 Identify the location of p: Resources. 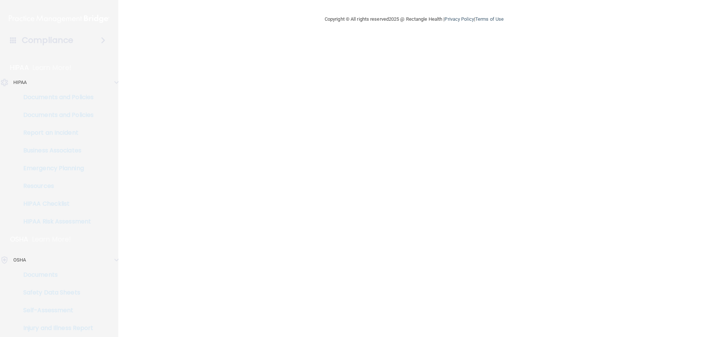
(55, 186).